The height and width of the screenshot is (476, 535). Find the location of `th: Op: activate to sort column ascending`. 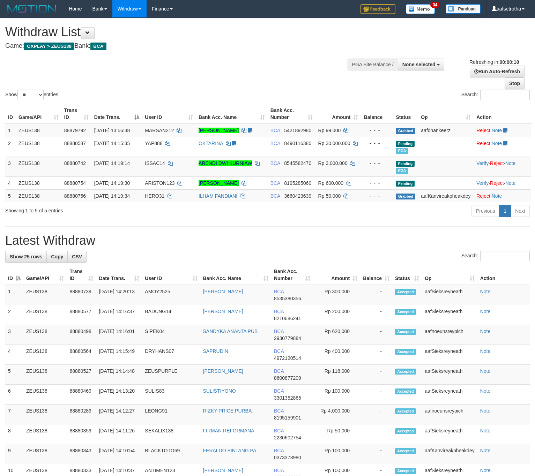

th: Op: activate to sort column ascending is located at coordinates (446, 114).